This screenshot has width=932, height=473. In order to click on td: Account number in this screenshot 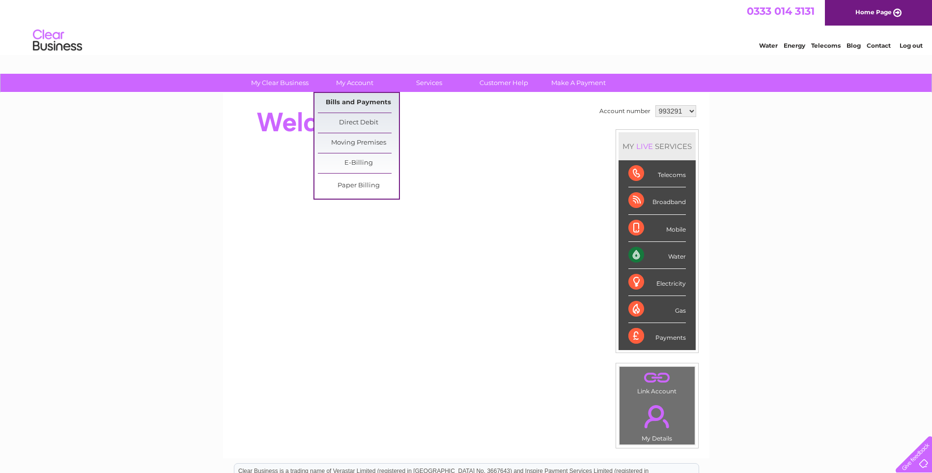, I will do `click(625, 111)`.